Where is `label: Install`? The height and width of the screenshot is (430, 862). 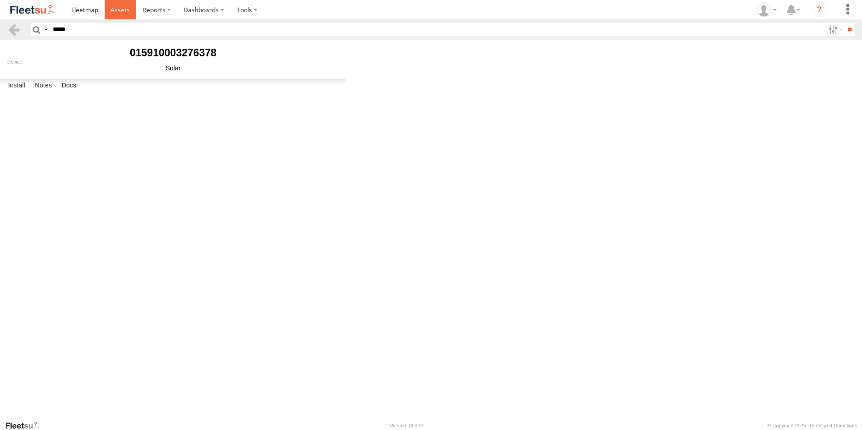 label: Install is located at coordinates (17, 86).